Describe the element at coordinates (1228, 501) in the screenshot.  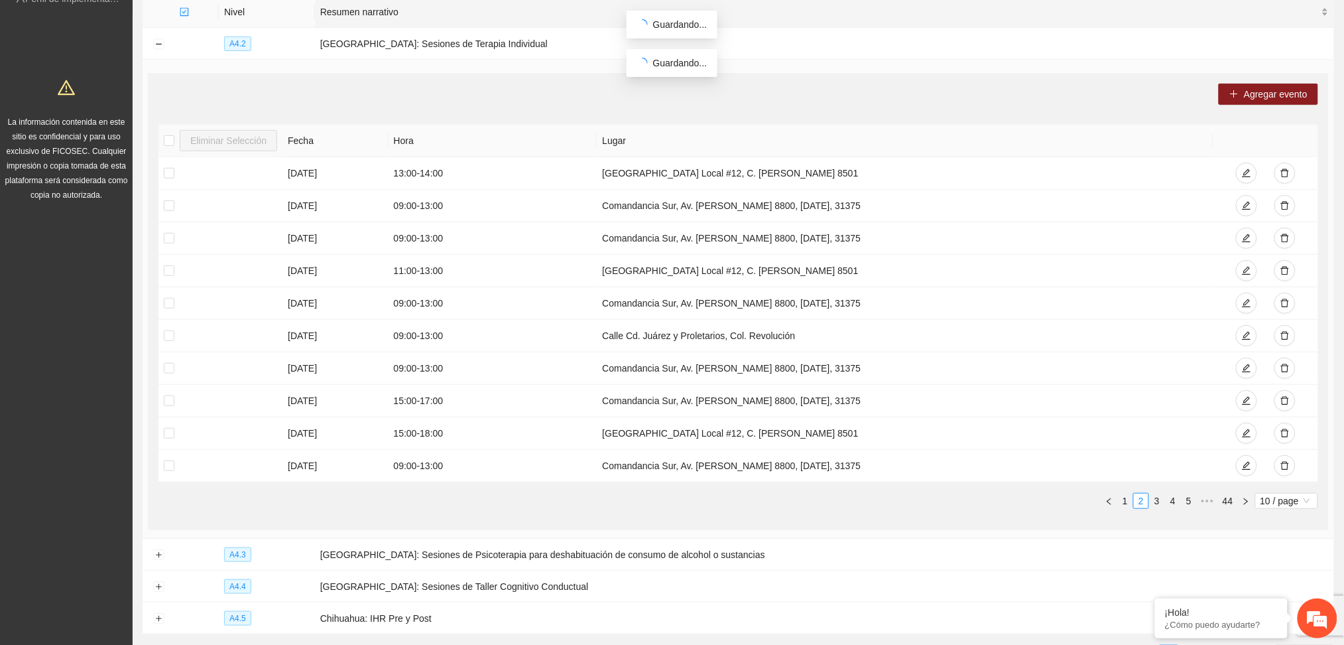
I see `a: 44` at that location.